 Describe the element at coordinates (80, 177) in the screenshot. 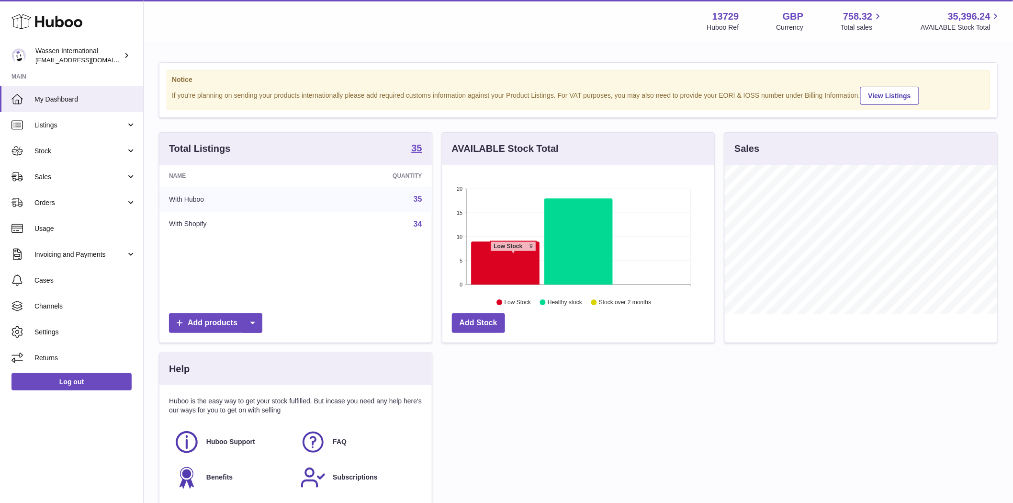

I see `span: Sales` at that location.